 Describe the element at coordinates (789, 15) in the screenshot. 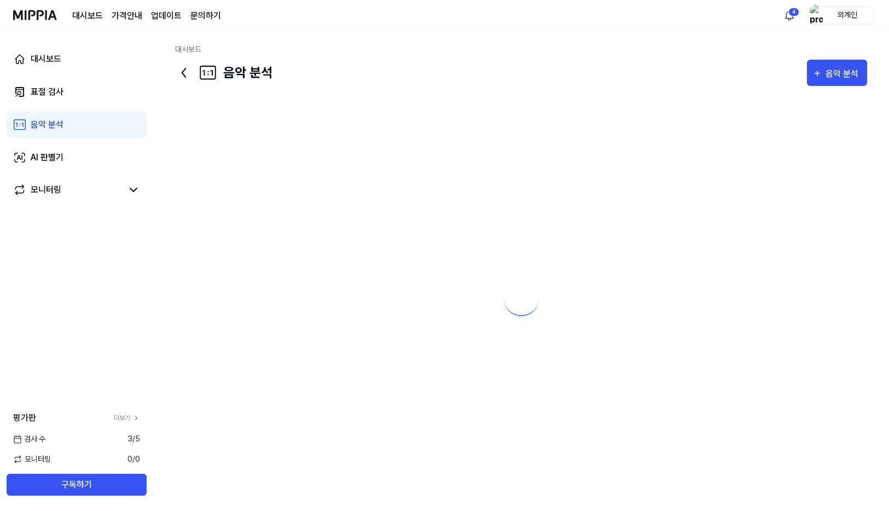

I see `img: 알림` at that location.